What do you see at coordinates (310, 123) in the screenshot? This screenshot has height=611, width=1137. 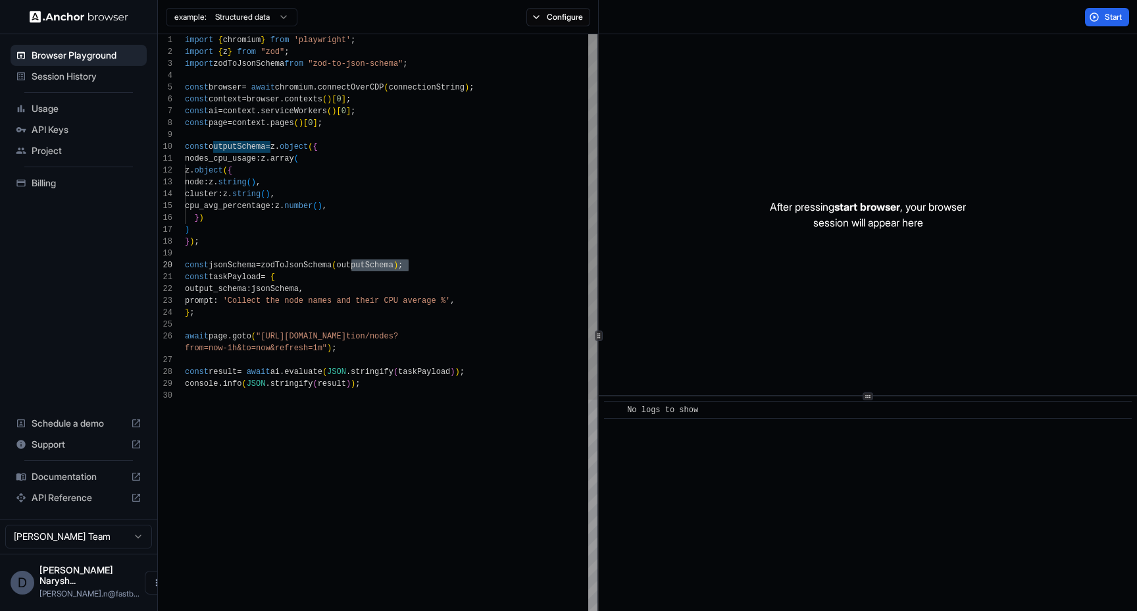 I see `span: 0` at bounding box center [310, 123].